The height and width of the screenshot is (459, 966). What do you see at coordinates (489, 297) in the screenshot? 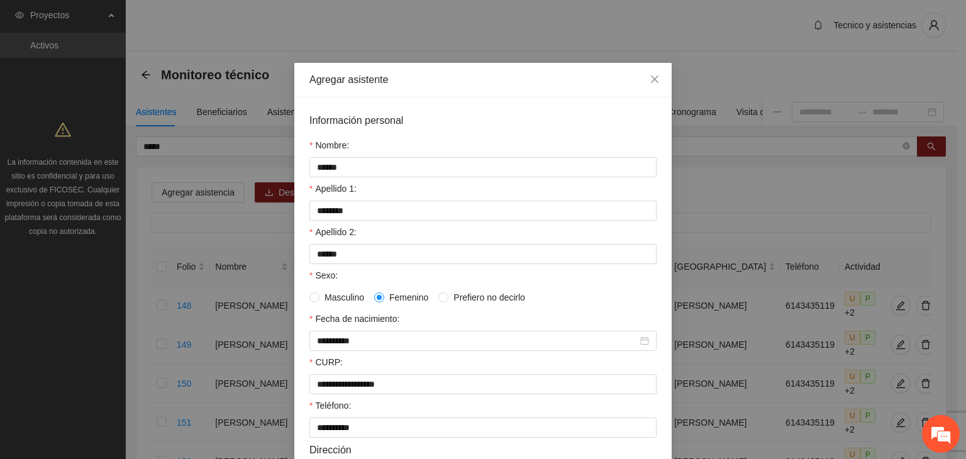
I see `span: Prefiero no decirlo` at bounding box center [489, 297].